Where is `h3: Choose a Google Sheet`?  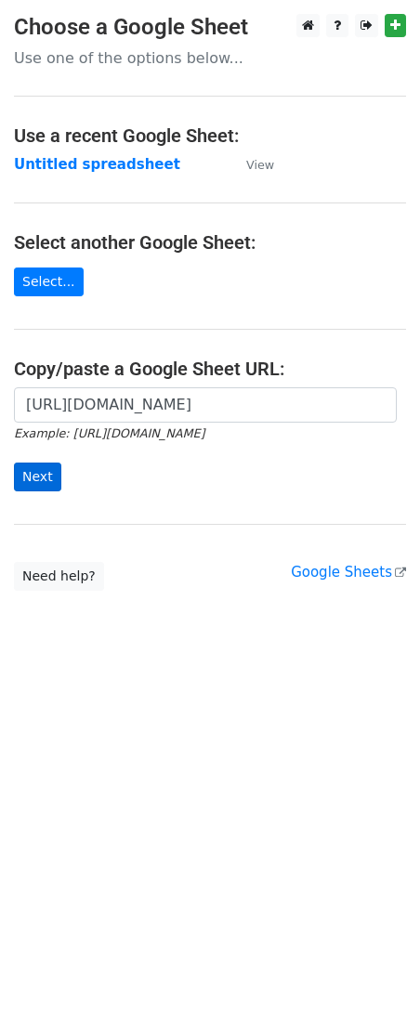
h3: Choose a Google Sheet is located at coordinates (210, 27).